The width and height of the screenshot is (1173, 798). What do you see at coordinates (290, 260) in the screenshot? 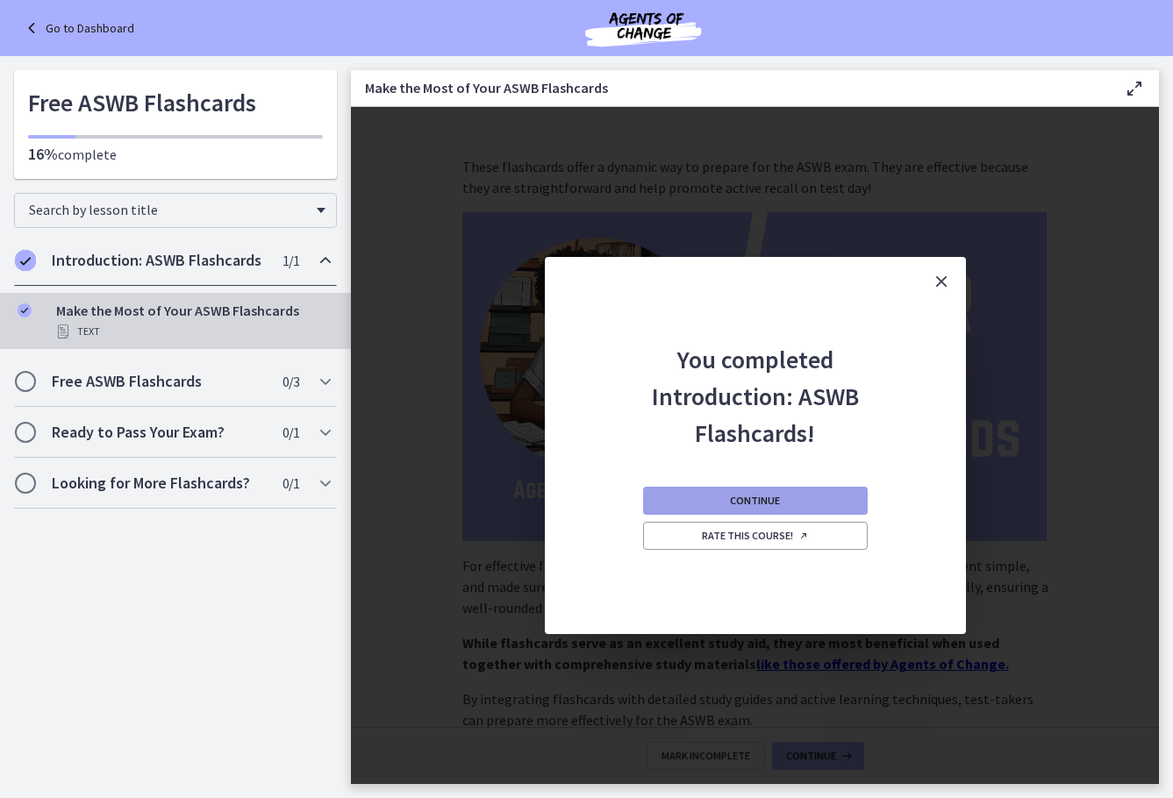
I see `span: 1 / 1` at bounding box center [290, 260].